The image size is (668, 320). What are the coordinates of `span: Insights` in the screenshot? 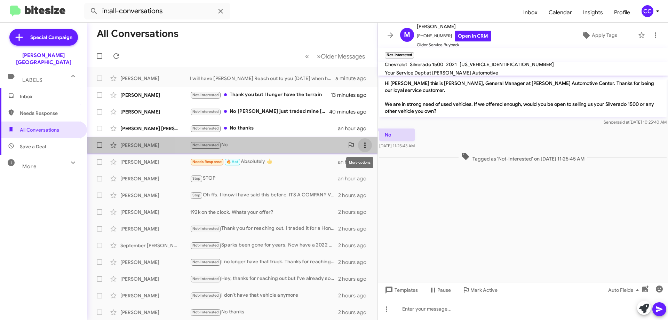 It's located at (592, 13).